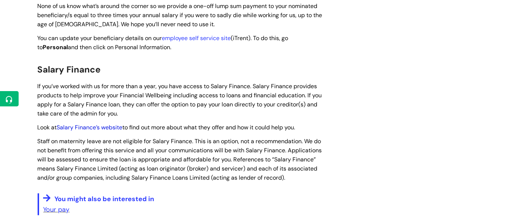 This screenshot has height=223, width=513. What do you see at coordinates (180, 15) in the screenshot?
I see `span: None of us know what’s around the corner so we provide a one-off lump sum payment to your nominat...` at bounding box center [180, 15].